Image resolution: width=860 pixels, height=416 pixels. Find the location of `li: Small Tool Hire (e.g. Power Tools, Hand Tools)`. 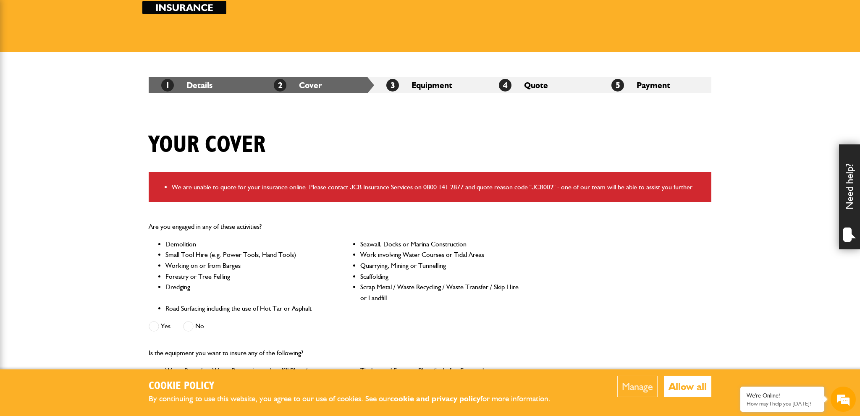

li: Small Tool Hire (e.g. Power Tools, Hand Tools) is located at coordinates (245, 255).